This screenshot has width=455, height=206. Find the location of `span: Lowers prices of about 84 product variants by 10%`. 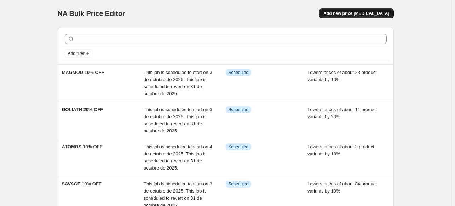

span: Lowers prices of about 84 product variants by 10% is located at coordinates (342, 187).